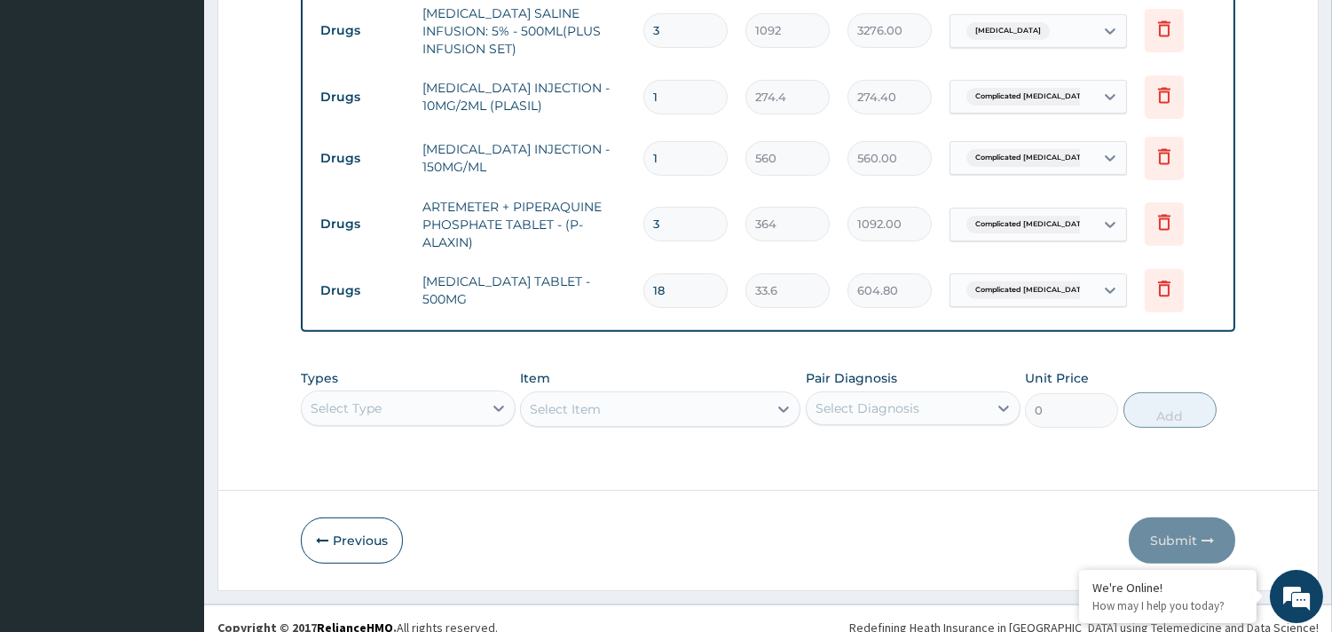  I want to click on label: Unit Price, so click(1057, 378).